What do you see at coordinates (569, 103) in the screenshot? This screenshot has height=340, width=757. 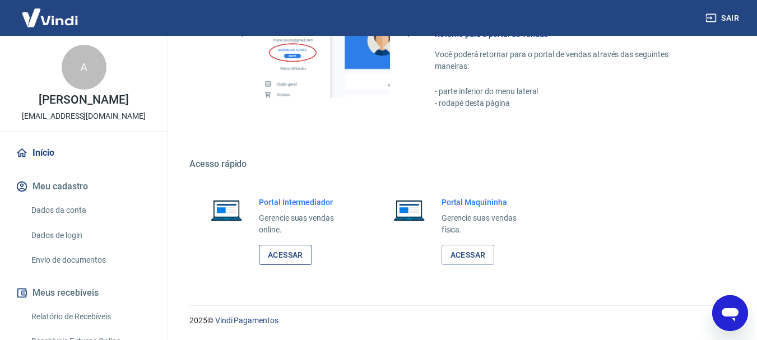 I see `p: - rodapé desta página` at bounding box center [569, 103].